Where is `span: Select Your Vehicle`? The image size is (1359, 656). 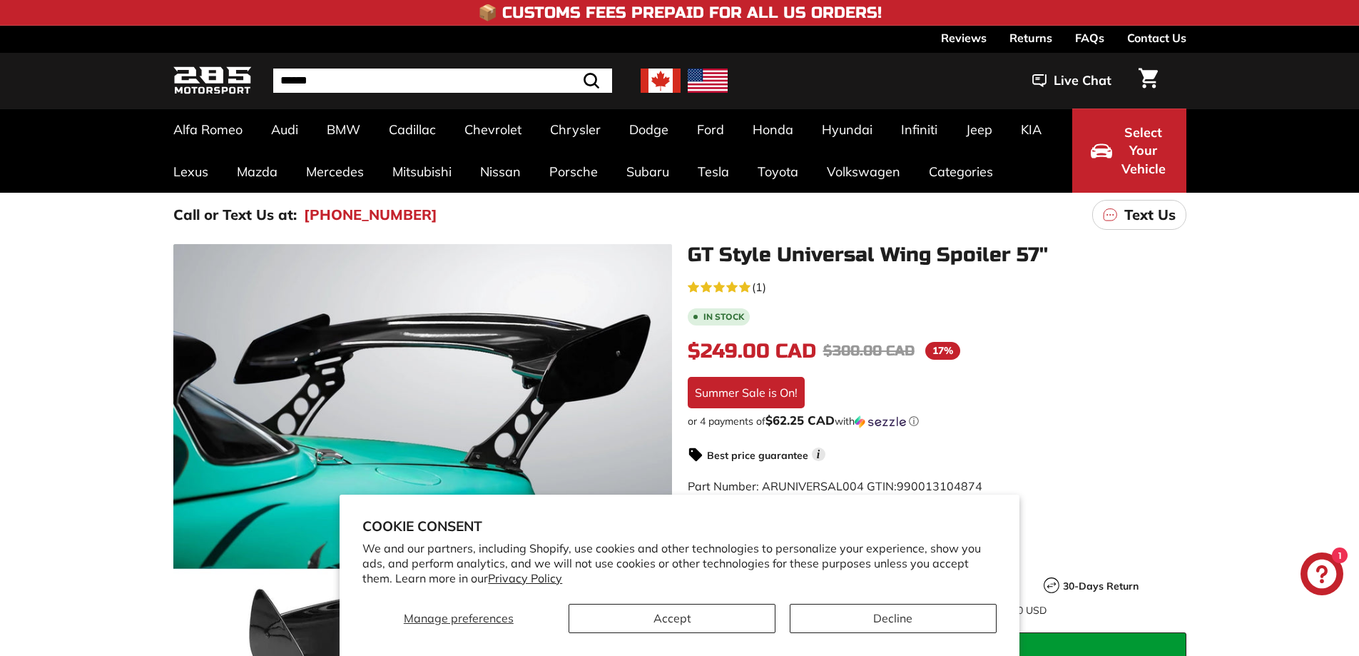 span: Select Your Vehicle is located at coordinates (1144, 151).